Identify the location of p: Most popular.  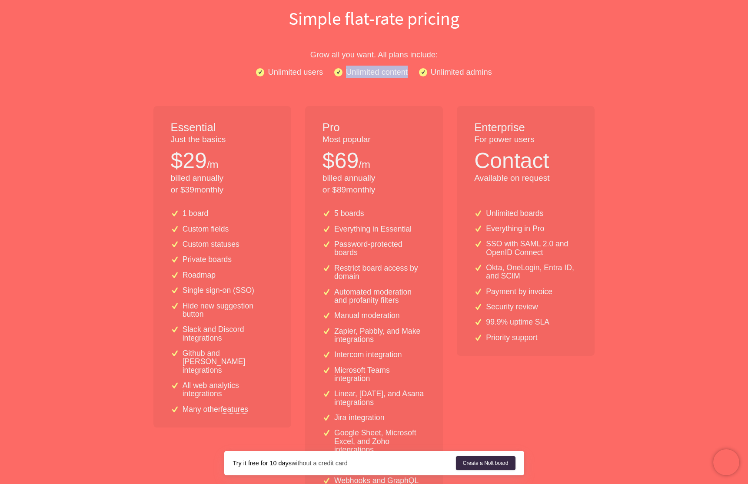
(374, 139).